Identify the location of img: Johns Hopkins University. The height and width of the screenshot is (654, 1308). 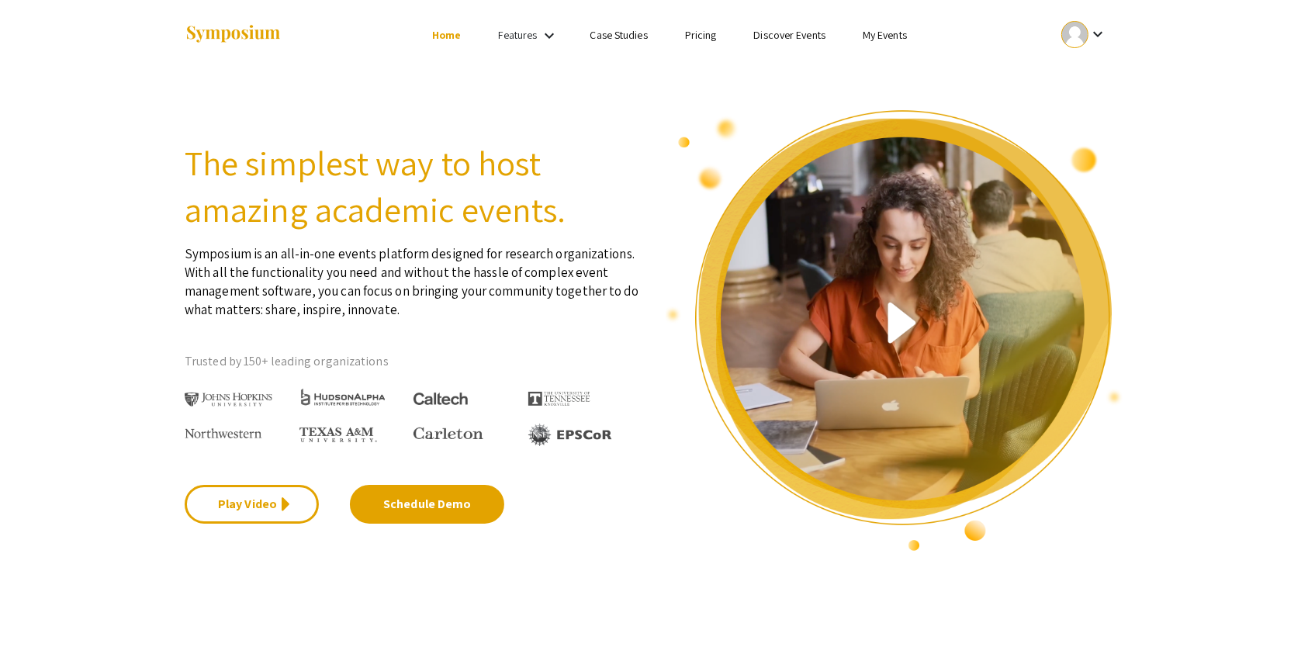
(228, 400).